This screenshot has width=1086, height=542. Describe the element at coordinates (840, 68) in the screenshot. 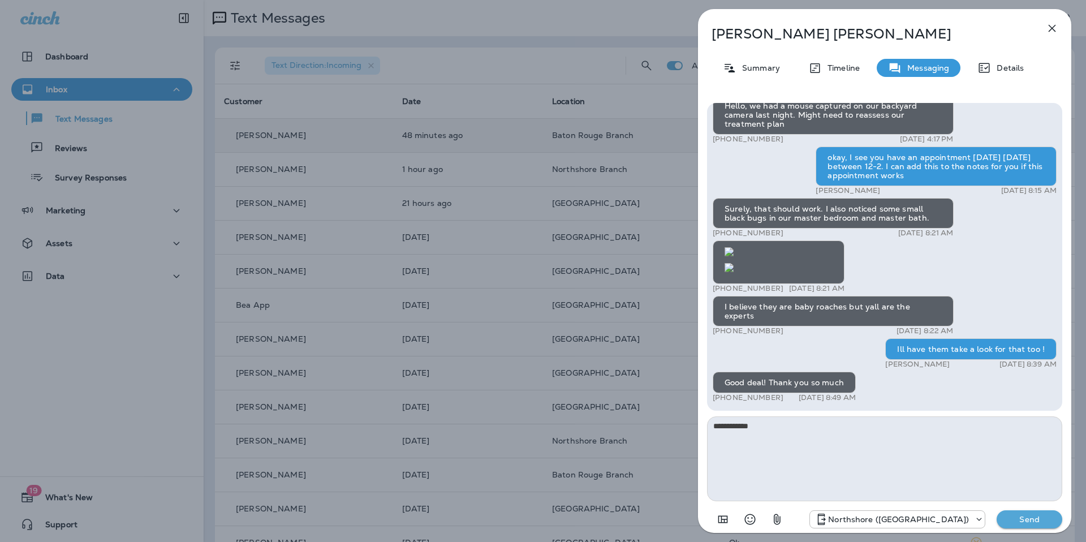

I see `p: Timeline` at that location.